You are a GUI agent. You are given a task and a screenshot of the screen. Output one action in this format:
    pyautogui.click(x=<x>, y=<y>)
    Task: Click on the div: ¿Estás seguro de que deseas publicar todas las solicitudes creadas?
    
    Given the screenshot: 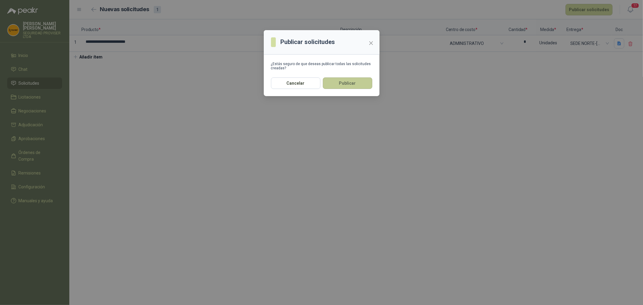 What is the action you would take?
    pyautogui.click(x=322, y=66)
    